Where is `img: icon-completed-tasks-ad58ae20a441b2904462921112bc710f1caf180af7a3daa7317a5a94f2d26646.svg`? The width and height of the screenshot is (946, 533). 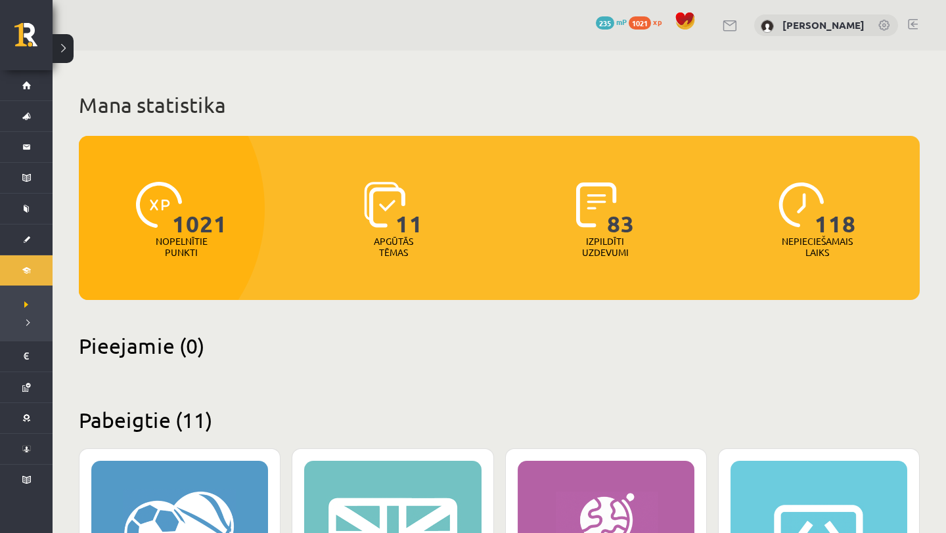
img: icon-completed-tasks-ad58ae20a441b2904462921112bc710f1caf180af7a3daa7317a5a94f2d26646.svg is located at coordinates (596, 205).